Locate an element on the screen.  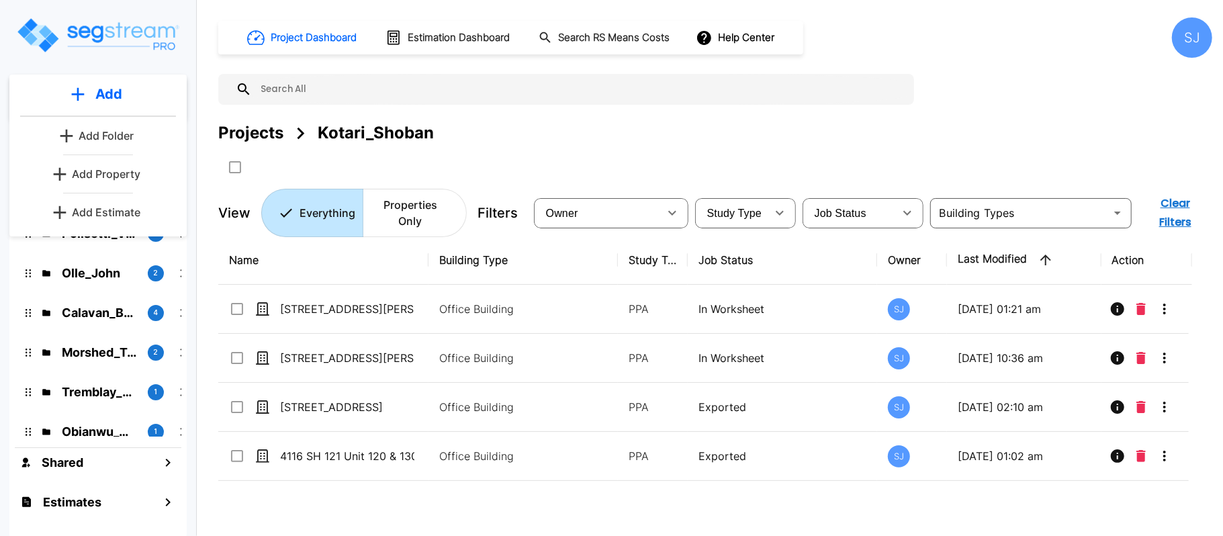
div: Platform is located at coordinates (364, 213).